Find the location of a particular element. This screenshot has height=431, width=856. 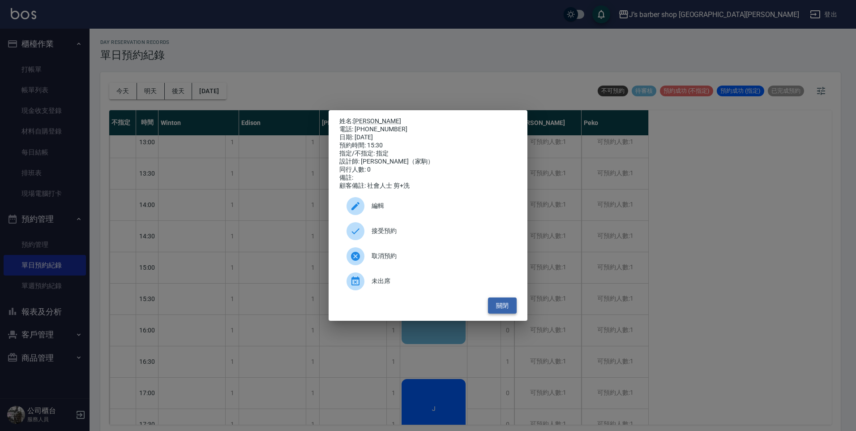

span: 接受預約 is located at coordinates (440, 230).